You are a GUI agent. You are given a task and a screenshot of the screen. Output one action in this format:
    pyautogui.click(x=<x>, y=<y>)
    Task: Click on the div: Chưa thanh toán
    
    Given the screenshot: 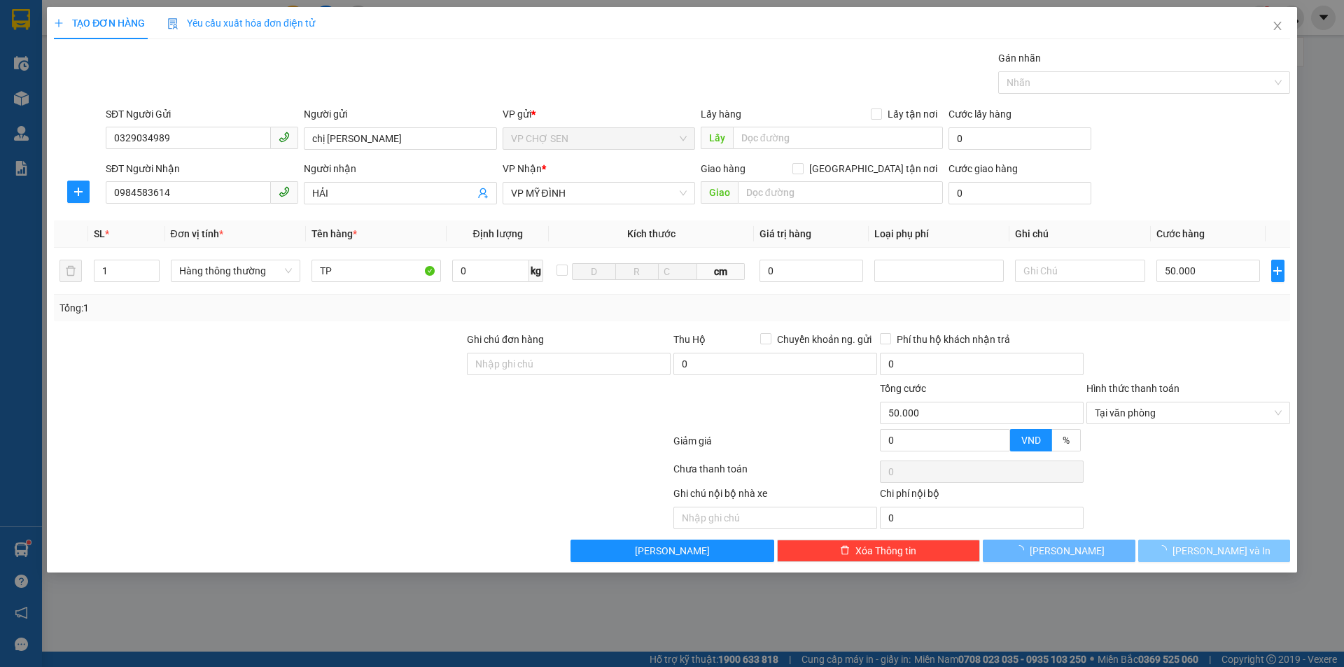 What is the action you would take?
    pyautogui.click(x=775, y=473)
    